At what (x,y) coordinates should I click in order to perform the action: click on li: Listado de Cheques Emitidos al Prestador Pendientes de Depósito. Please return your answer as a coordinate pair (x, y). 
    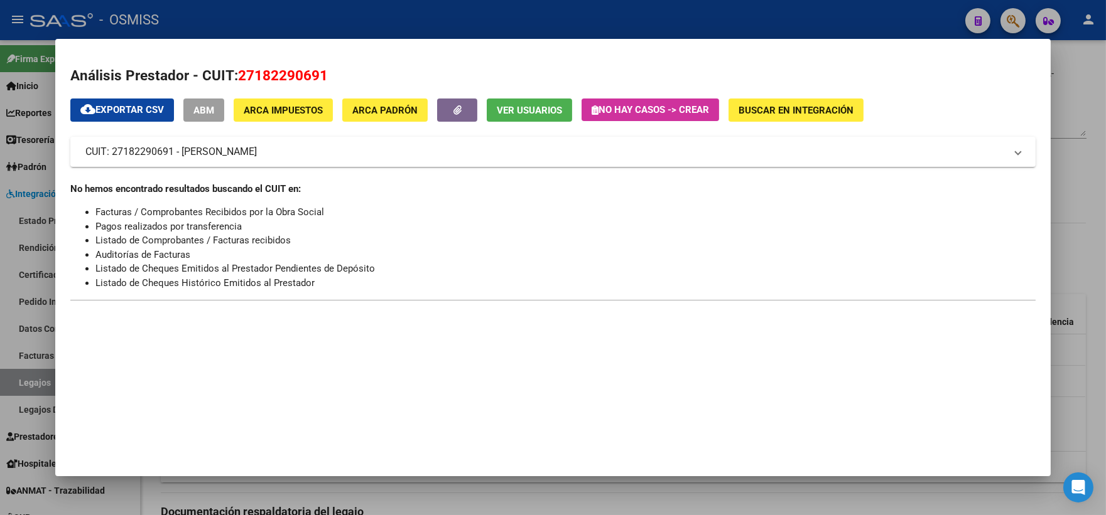
    Looking at the image, I should click on (565, 269).